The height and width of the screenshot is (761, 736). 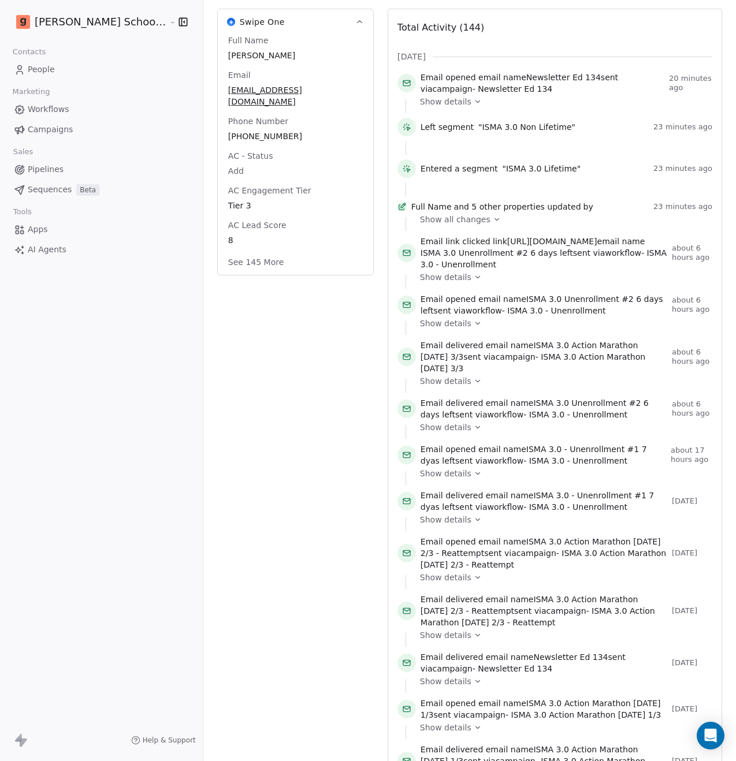 I want to click on a: Show all changes, so click(x=562, y=219).